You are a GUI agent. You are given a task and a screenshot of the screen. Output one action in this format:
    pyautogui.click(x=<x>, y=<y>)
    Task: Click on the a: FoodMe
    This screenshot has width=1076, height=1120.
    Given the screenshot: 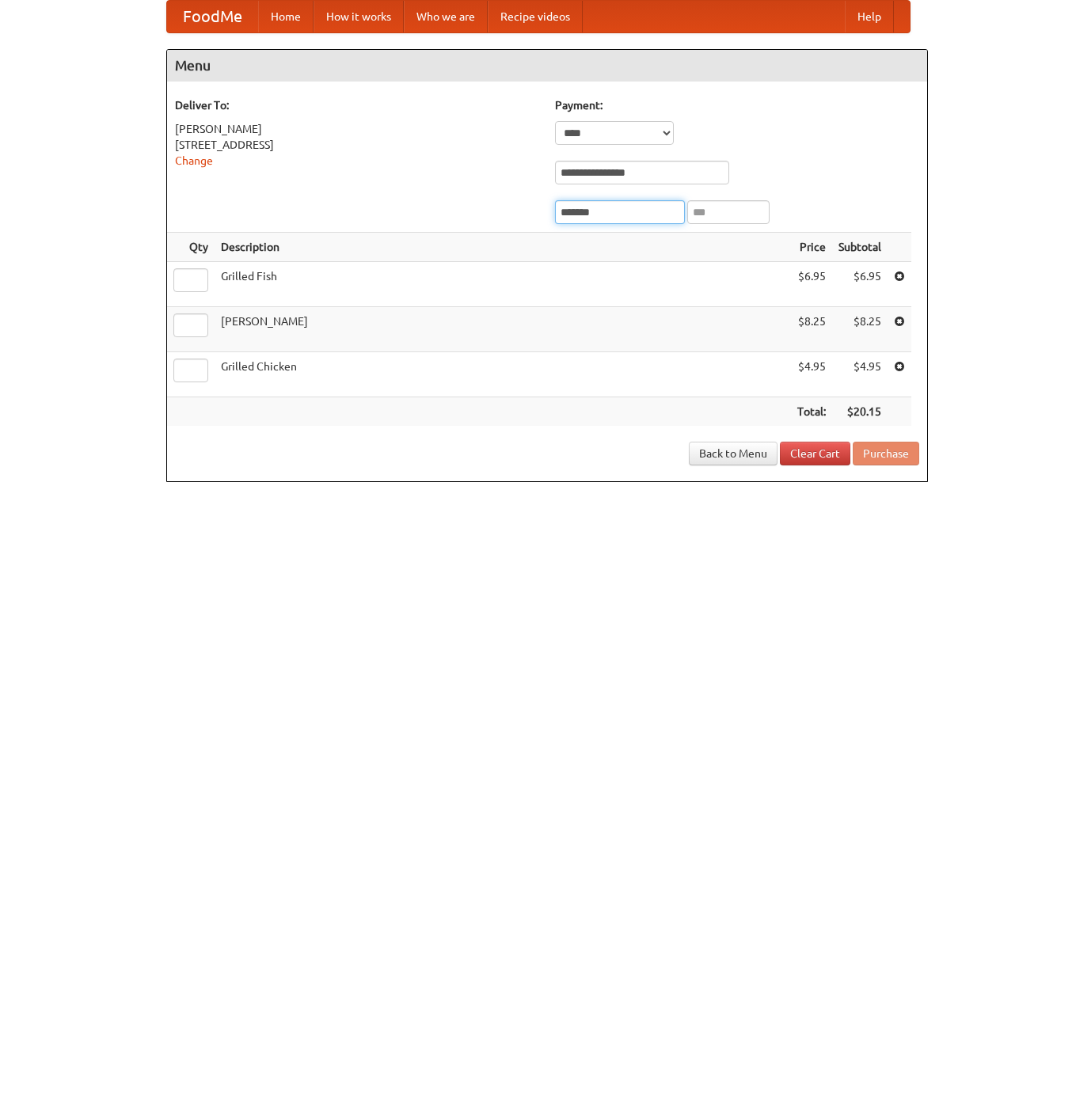 What is the action you would take?
    pyautogui.click(x=212, y=17)
    